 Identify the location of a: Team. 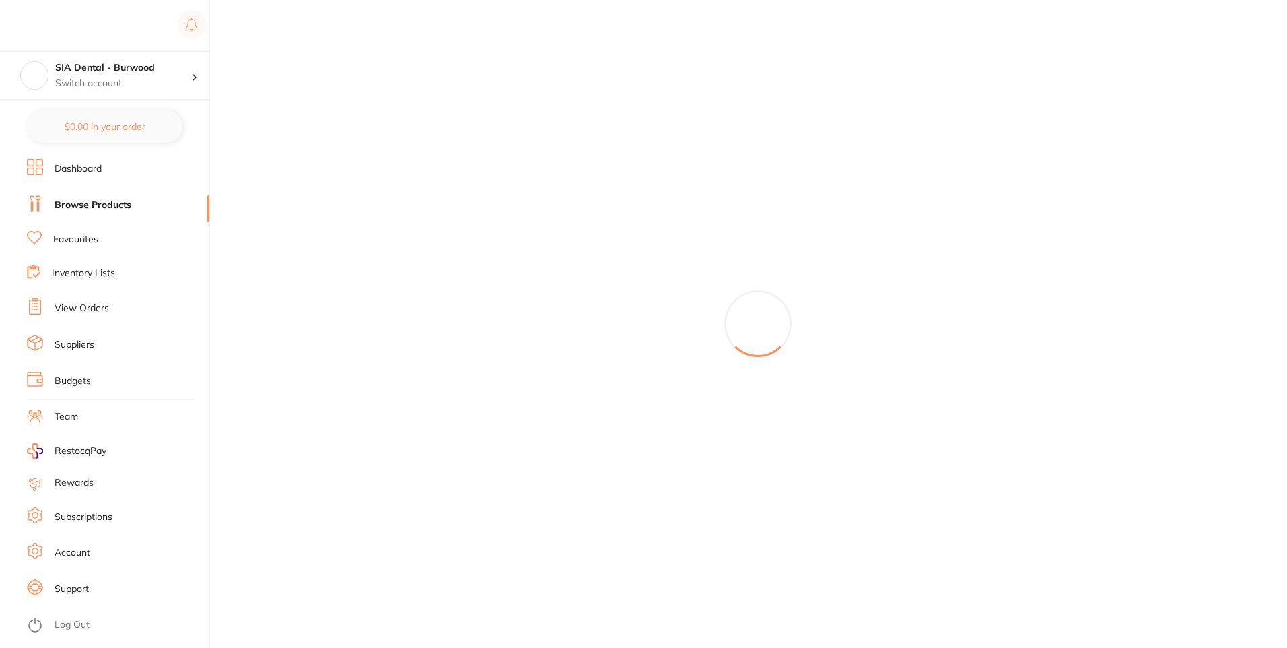
(66, 417).